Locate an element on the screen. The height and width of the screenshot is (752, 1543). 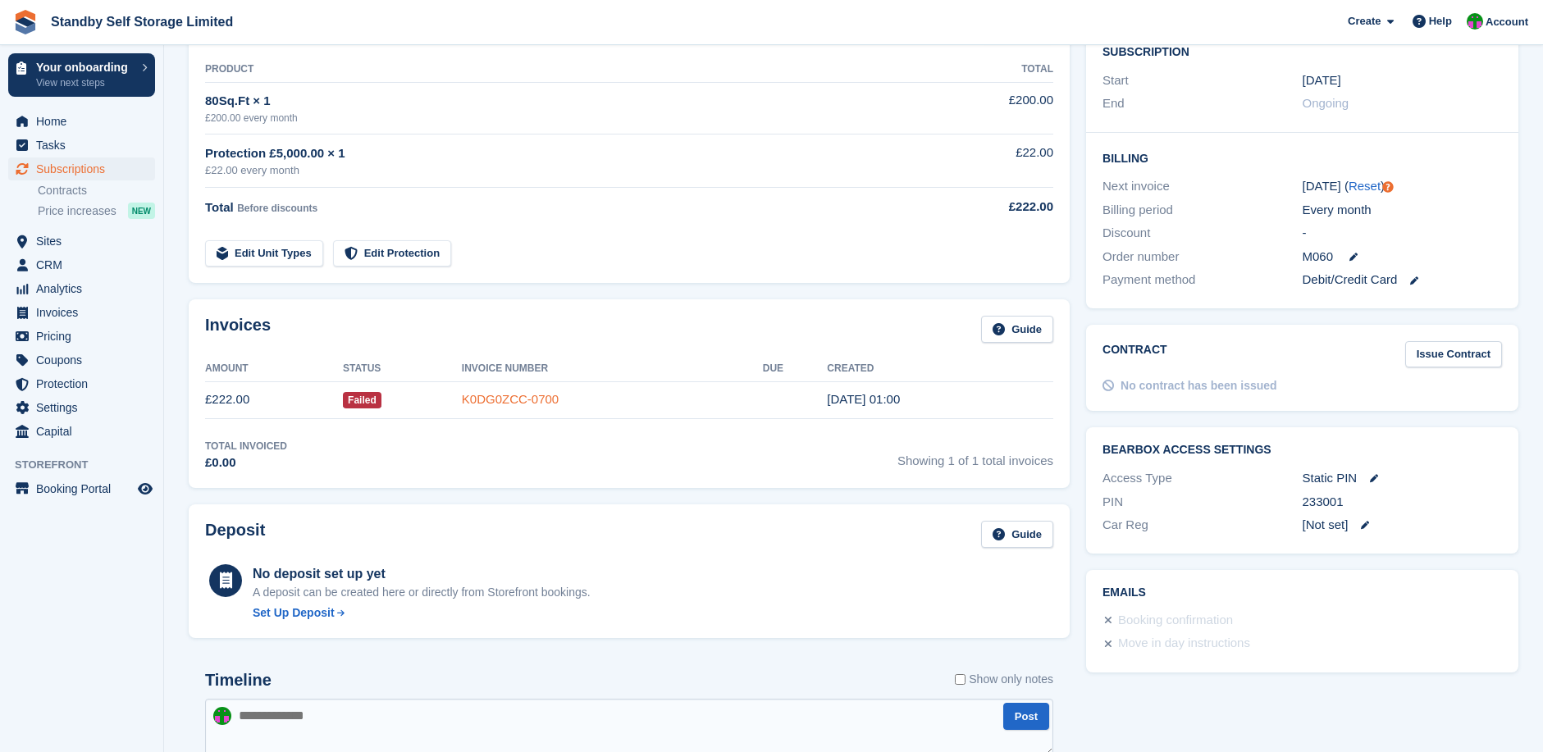
span: Storefront is located at coordinates (89, 465).